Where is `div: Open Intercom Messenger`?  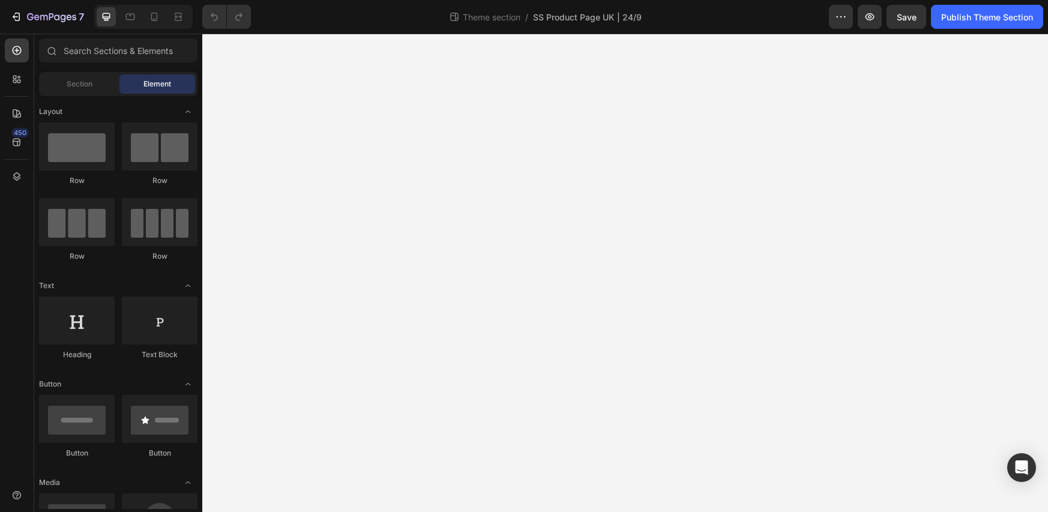
div: Open Intercom Messenger is located at coordinates (1022, 468).